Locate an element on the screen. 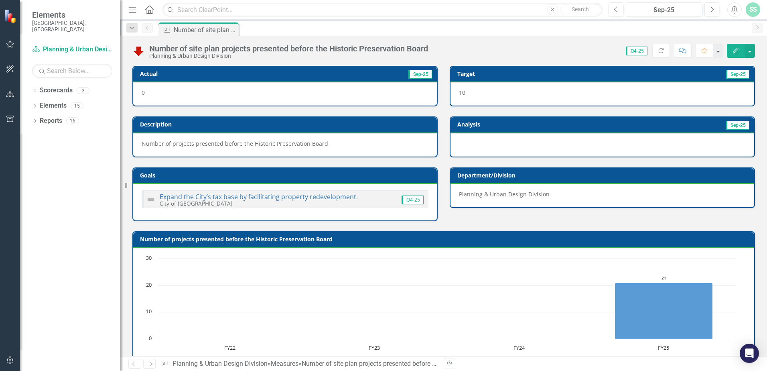 The image size is (767, 371). a: Elements is located at coordinates (53, 106).